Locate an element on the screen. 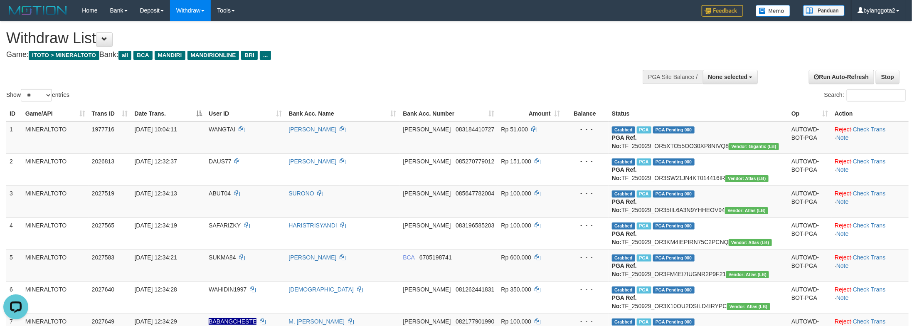  th: Date Trans.: activate to sort column descending is located at coordinates (168, 114).